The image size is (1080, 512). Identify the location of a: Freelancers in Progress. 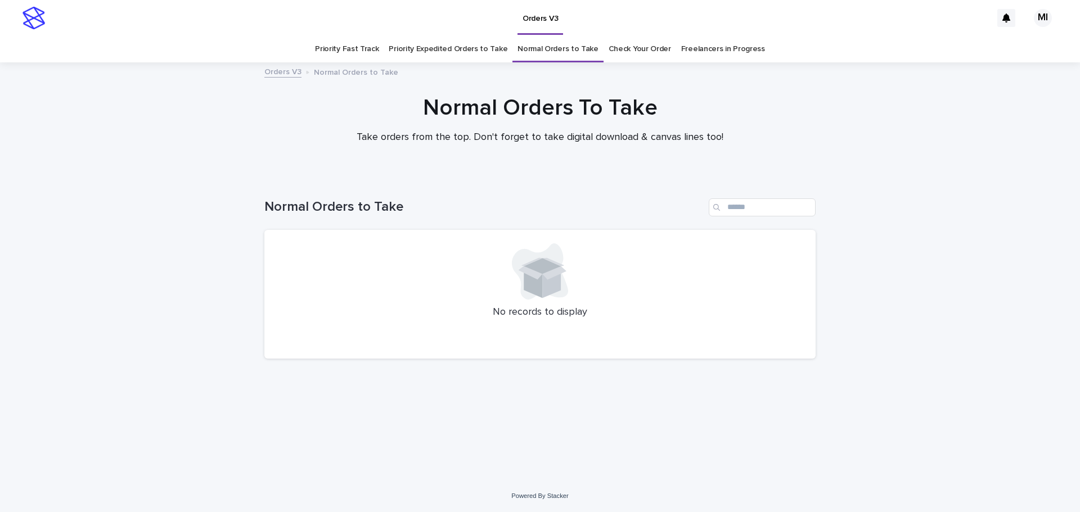
(723, 49).